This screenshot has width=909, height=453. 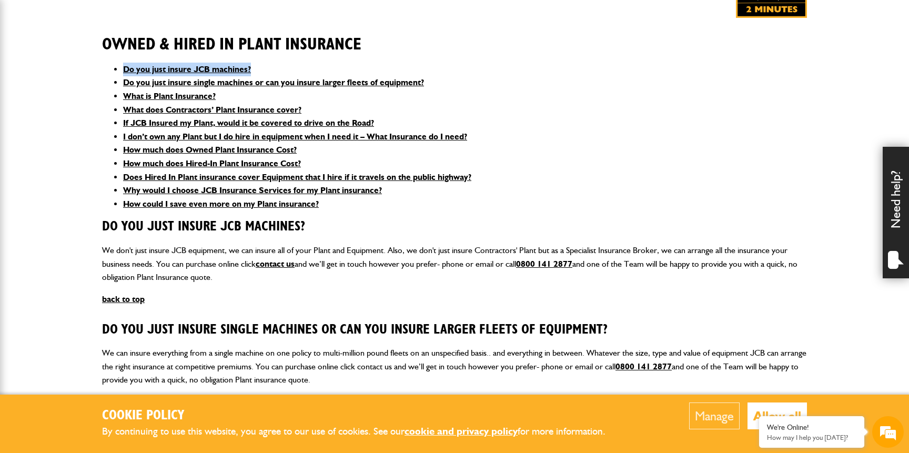 I want to click on h2: Cookie Policy, so click(x=362, y=415).